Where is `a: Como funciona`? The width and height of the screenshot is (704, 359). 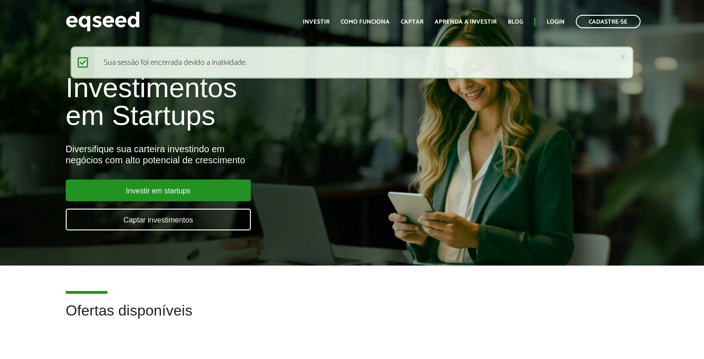
a: Como funciona is located at coordinates (365, 22).